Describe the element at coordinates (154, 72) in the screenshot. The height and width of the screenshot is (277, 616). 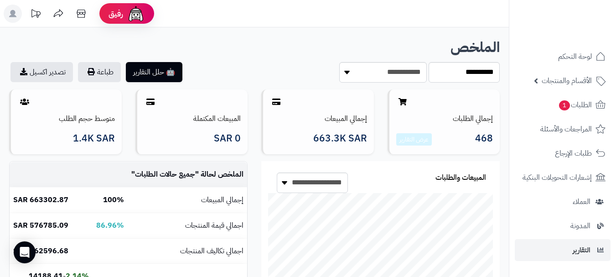
I see `button: 🤖 حلل التقارير` at that location.